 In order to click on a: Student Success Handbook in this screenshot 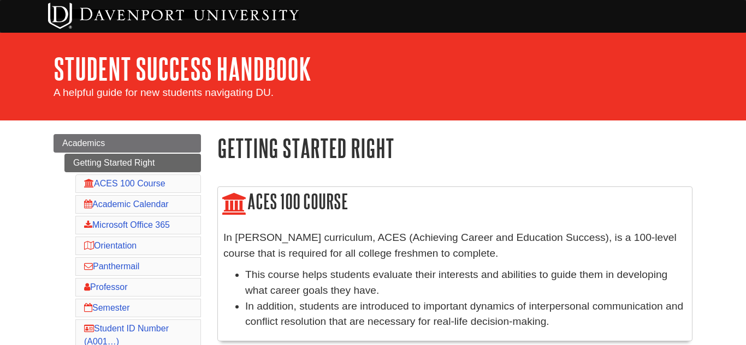, I will do `click(182, 69)`.